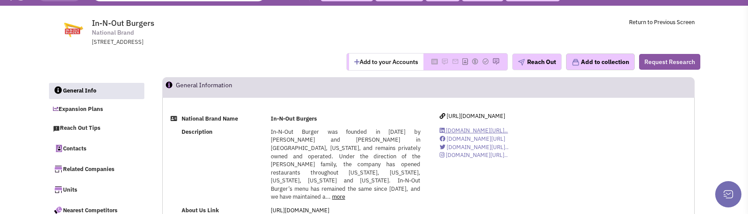 The height and width of the screenshot is (214, 748). I want to click on b: Description, so click(197, 131).